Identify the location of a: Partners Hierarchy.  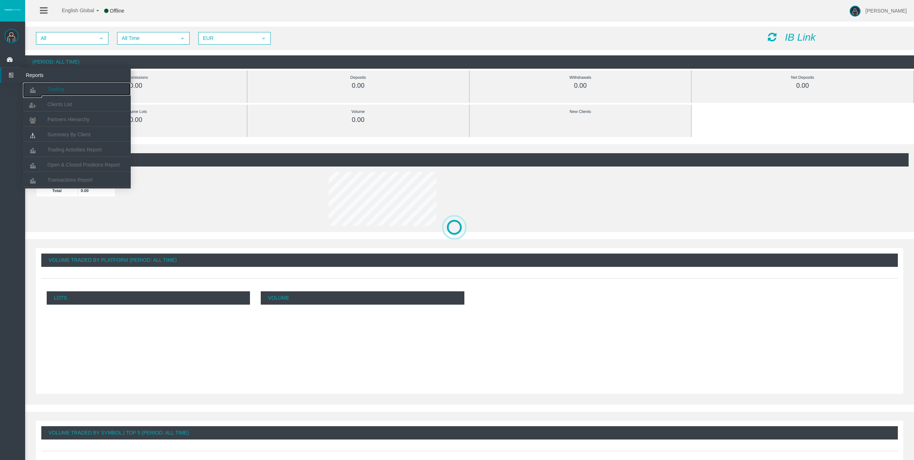
(77, 119).